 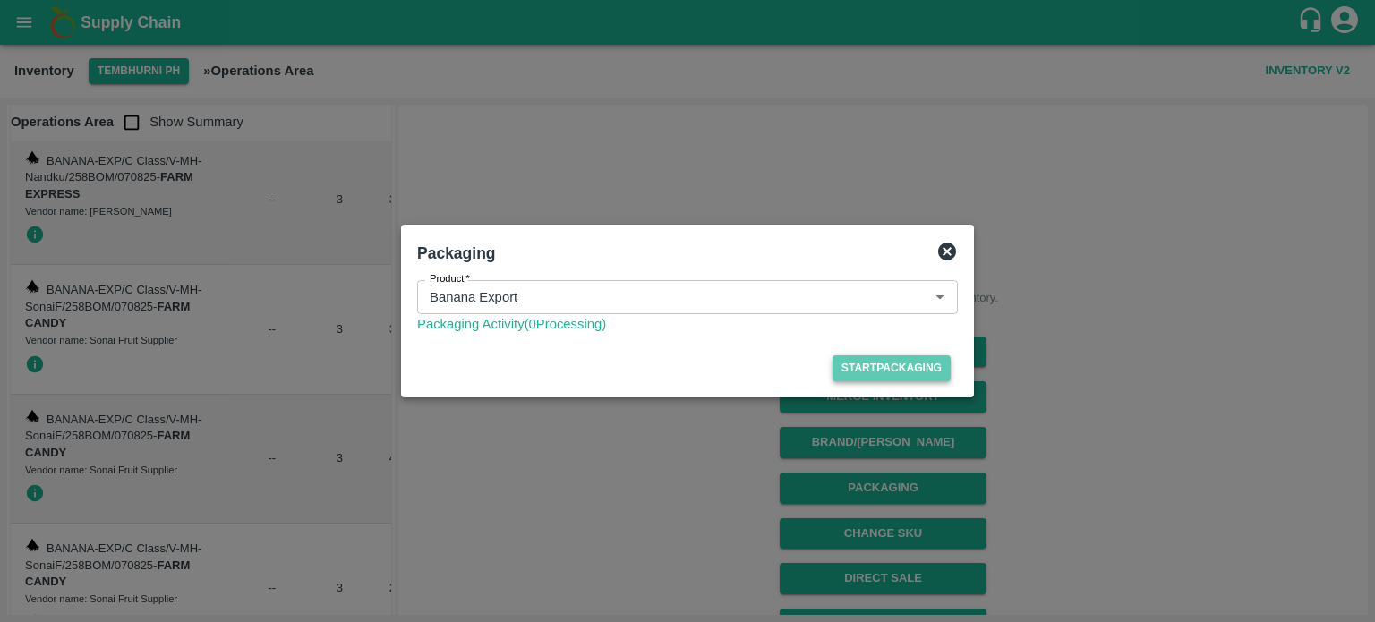 I want to click on b: Packaging, so click(x=456, y=253).